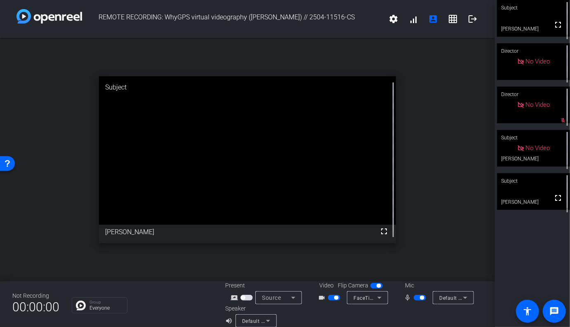  I want to click on p: Group, so click(106, 302).